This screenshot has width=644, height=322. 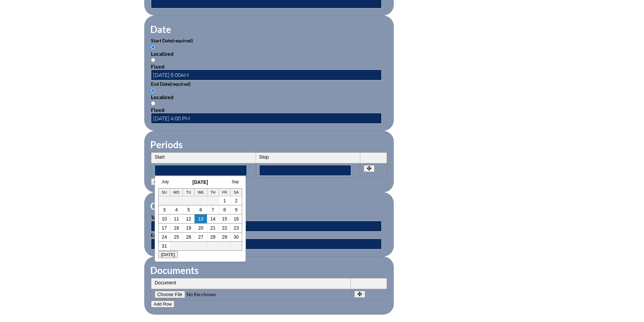 I want to click on a: 19, so click(x=189, y=228).